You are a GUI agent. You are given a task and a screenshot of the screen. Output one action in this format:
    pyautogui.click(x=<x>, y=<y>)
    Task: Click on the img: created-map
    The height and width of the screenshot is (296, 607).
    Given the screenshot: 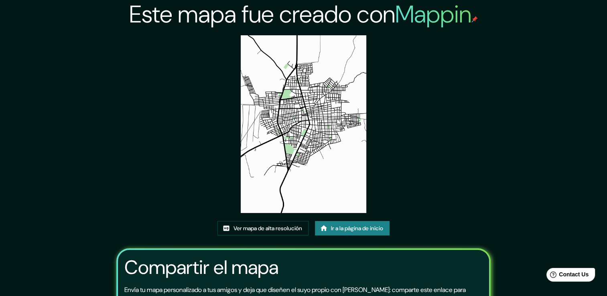 What is the action you would take?
    pyautogui.click(x=303, y=124)
    